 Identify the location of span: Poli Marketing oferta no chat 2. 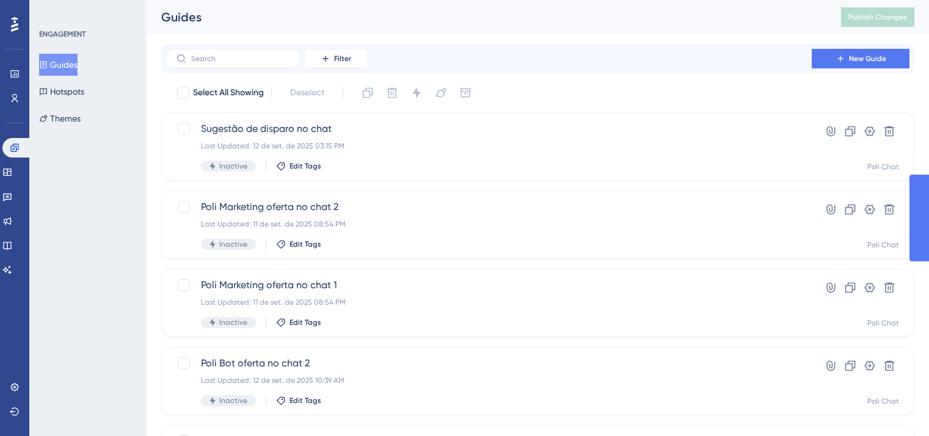
(488, 207).